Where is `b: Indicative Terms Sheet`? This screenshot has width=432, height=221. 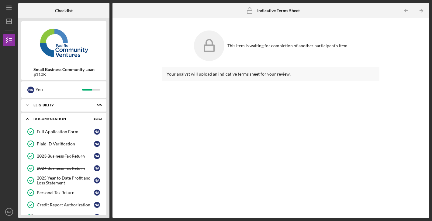 b: Indicative Terms Sheet is located at coordinates (279, 11).